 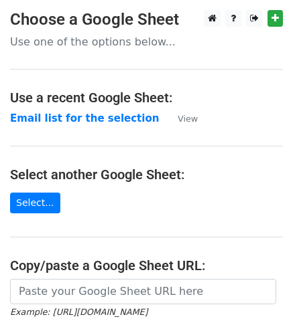 I want to click on input: Paste your Google Sheet URL here, so click(x=143, y=292).